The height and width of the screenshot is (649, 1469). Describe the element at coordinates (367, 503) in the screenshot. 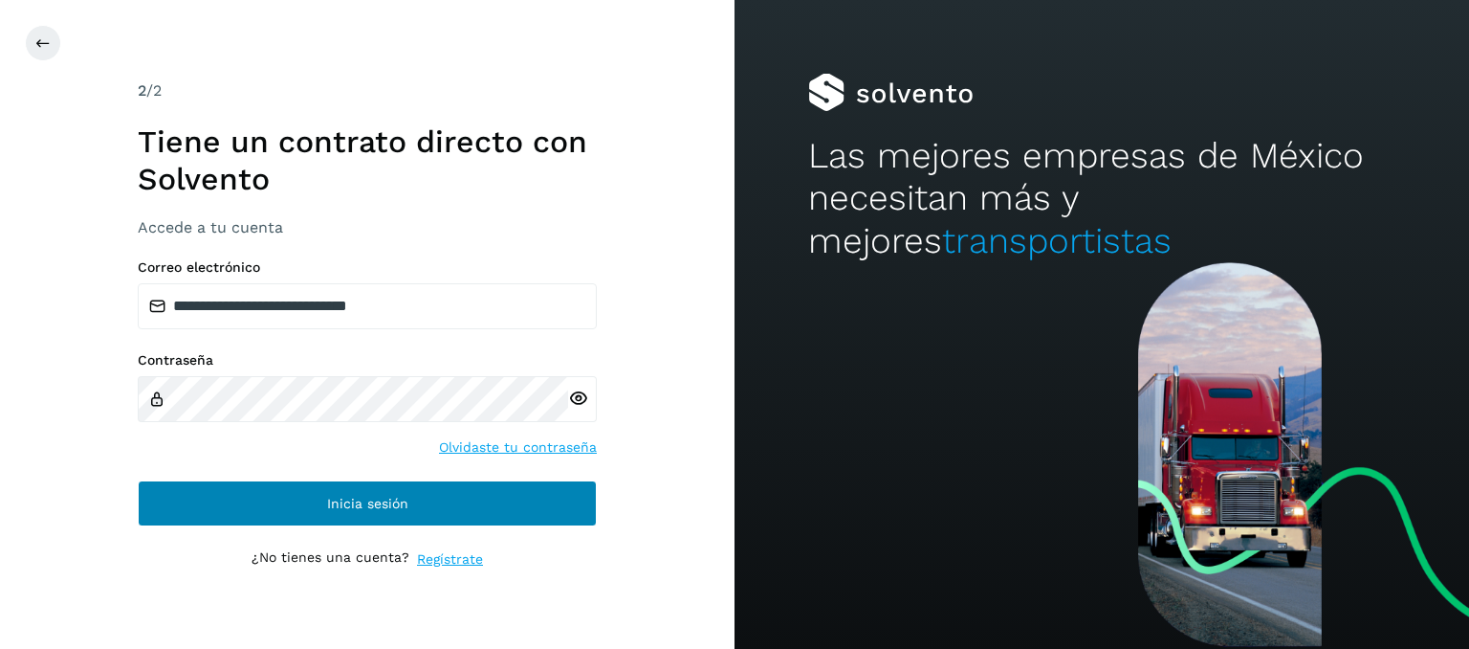

I see `span: Inicia sesión` at that location.